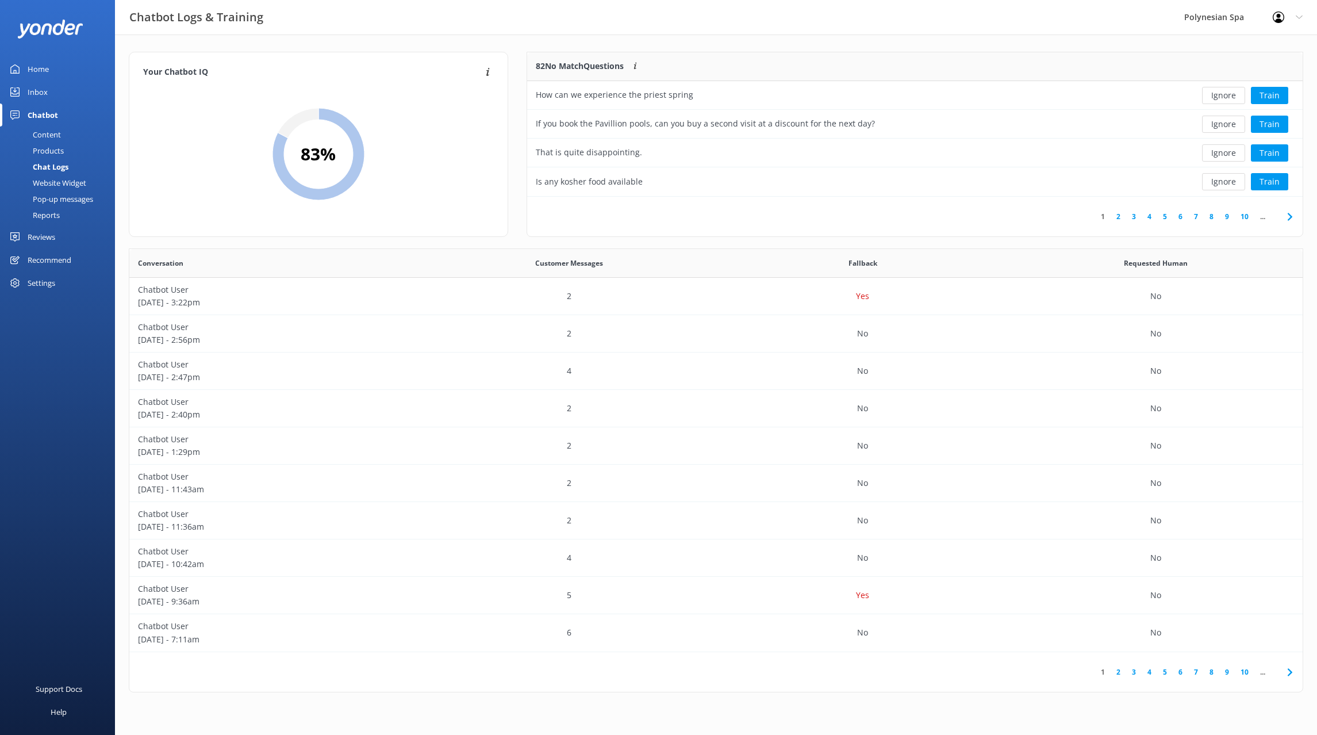  What do you see at coordinates (43, 115) in the screenshot?
I see `div: Chatbot` at bounding box center [43, 115].